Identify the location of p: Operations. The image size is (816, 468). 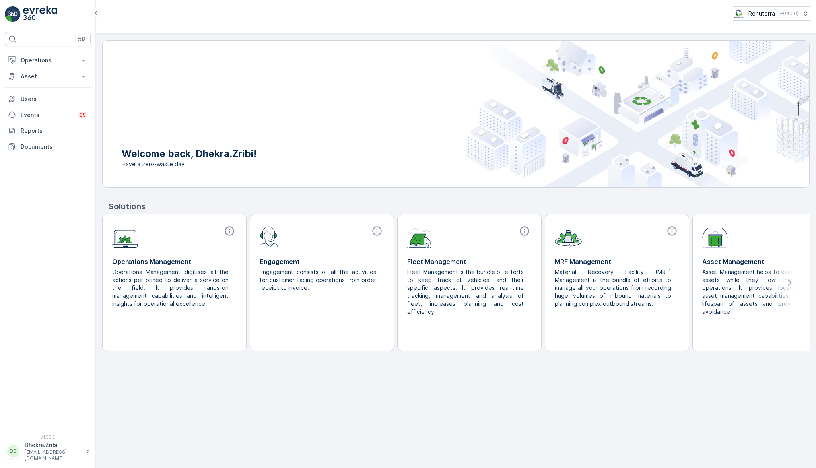
(48, 60).